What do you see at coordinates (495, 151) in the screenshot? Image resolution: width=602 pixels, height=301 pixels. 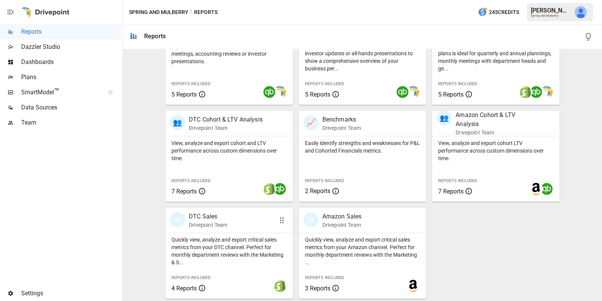 I see `p: View, analyze and export cohort LTV performance across custom dimensions over time.` at bounding box center [495, 151].